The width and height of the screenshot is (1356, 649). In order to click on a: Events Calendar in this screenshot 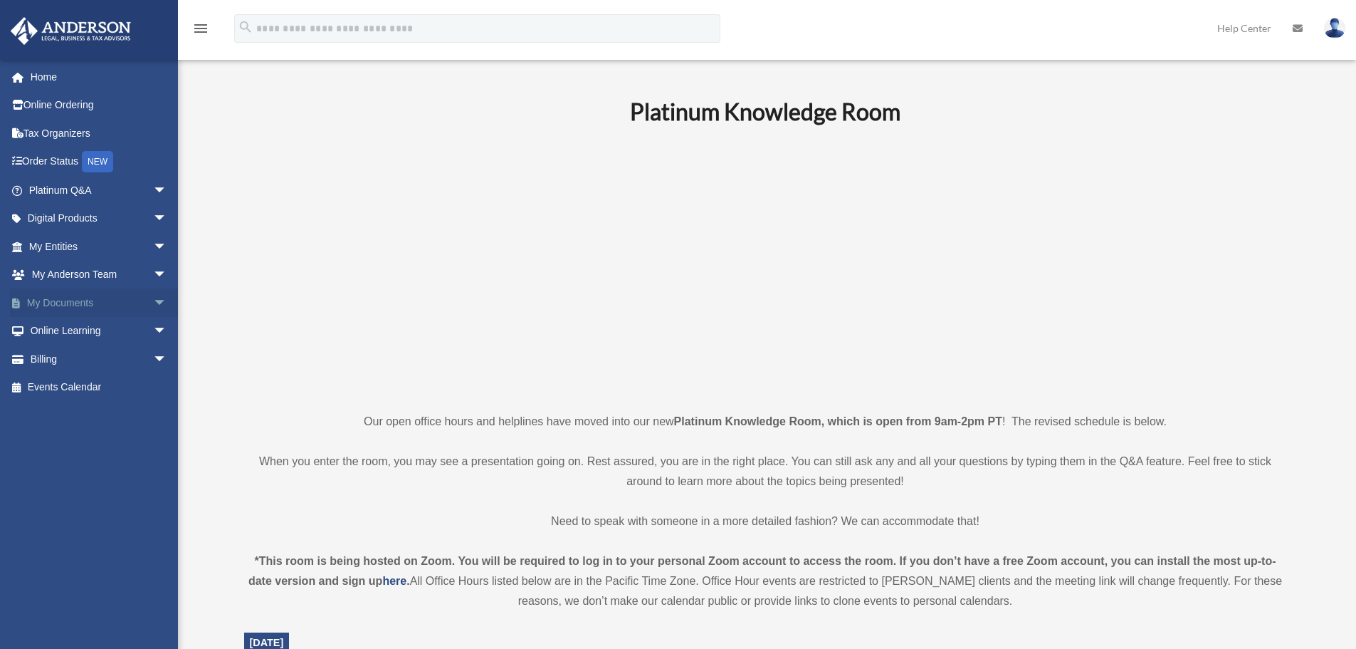, I will do `click(99, 387)`.